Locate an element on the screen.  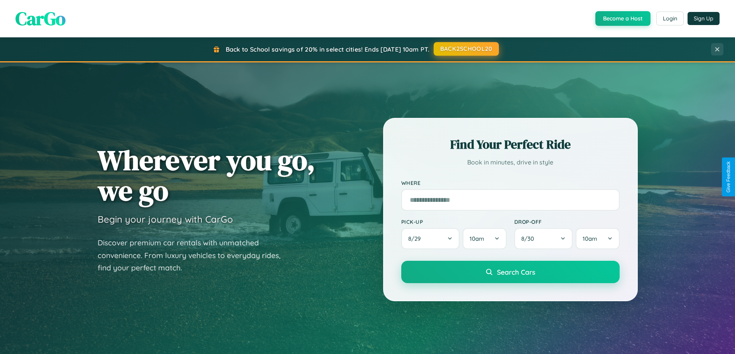
label: Drop-off is located at coordinates (566, 222).